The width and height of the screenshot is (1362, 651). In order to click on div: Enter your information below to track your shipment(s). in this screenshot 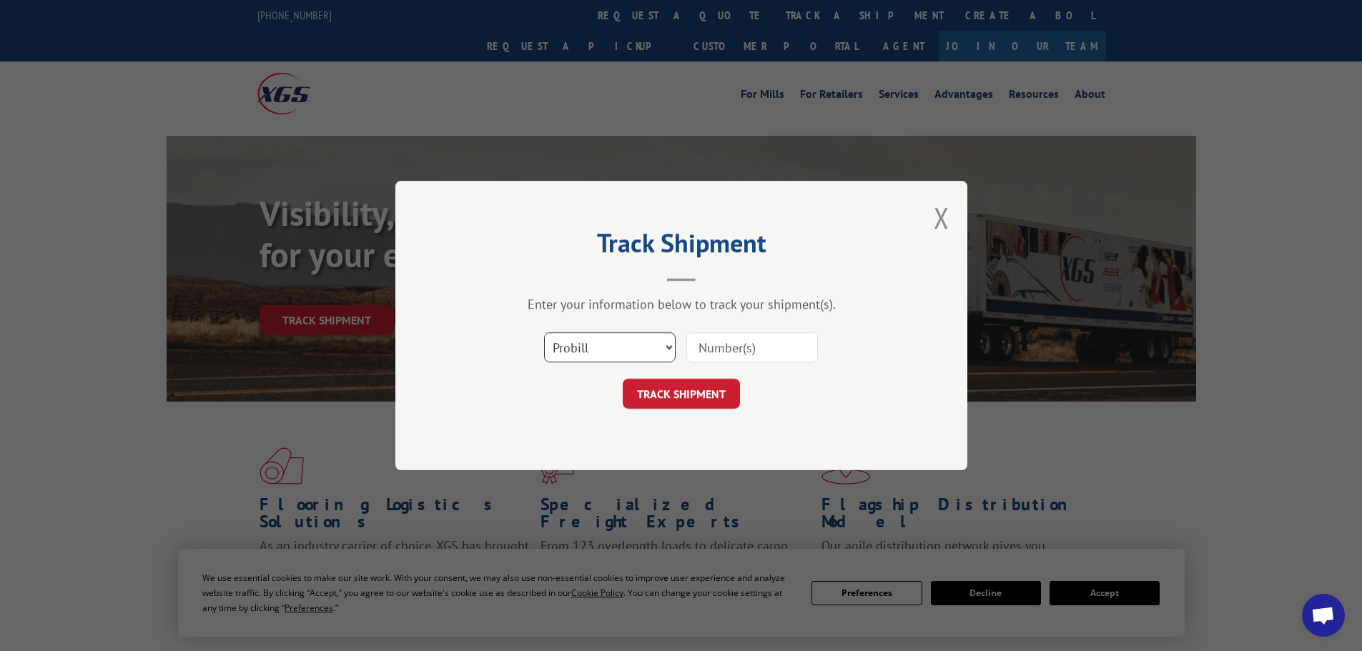, I will do `click(681, 304)`.